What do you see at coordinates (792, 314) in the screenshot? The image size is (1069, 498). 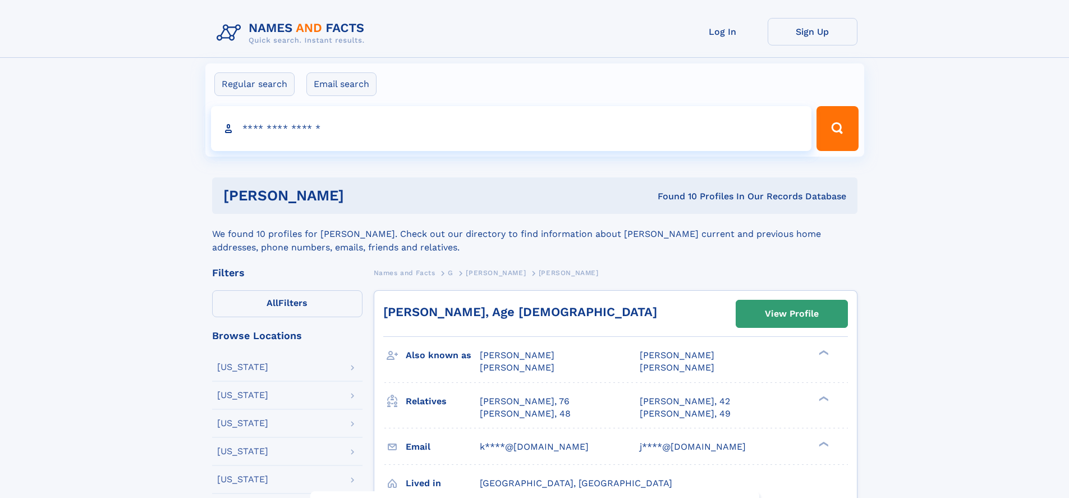 I see `a: View Profile` at bounding box center [792, 314].